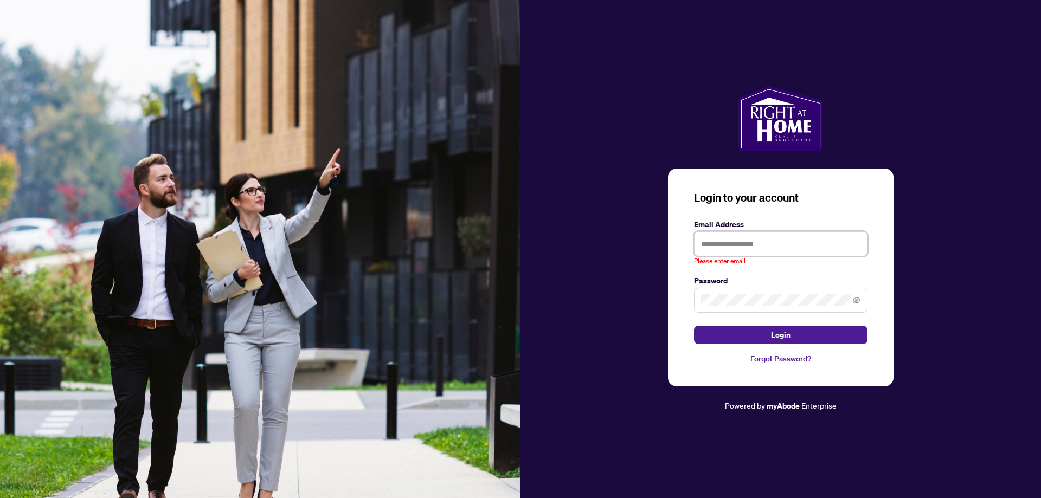 This screenshot has width=1041, height=498. Describe the element at coordinates (819, 405) in the screenshot. I see `span: Enterprise` at that location.